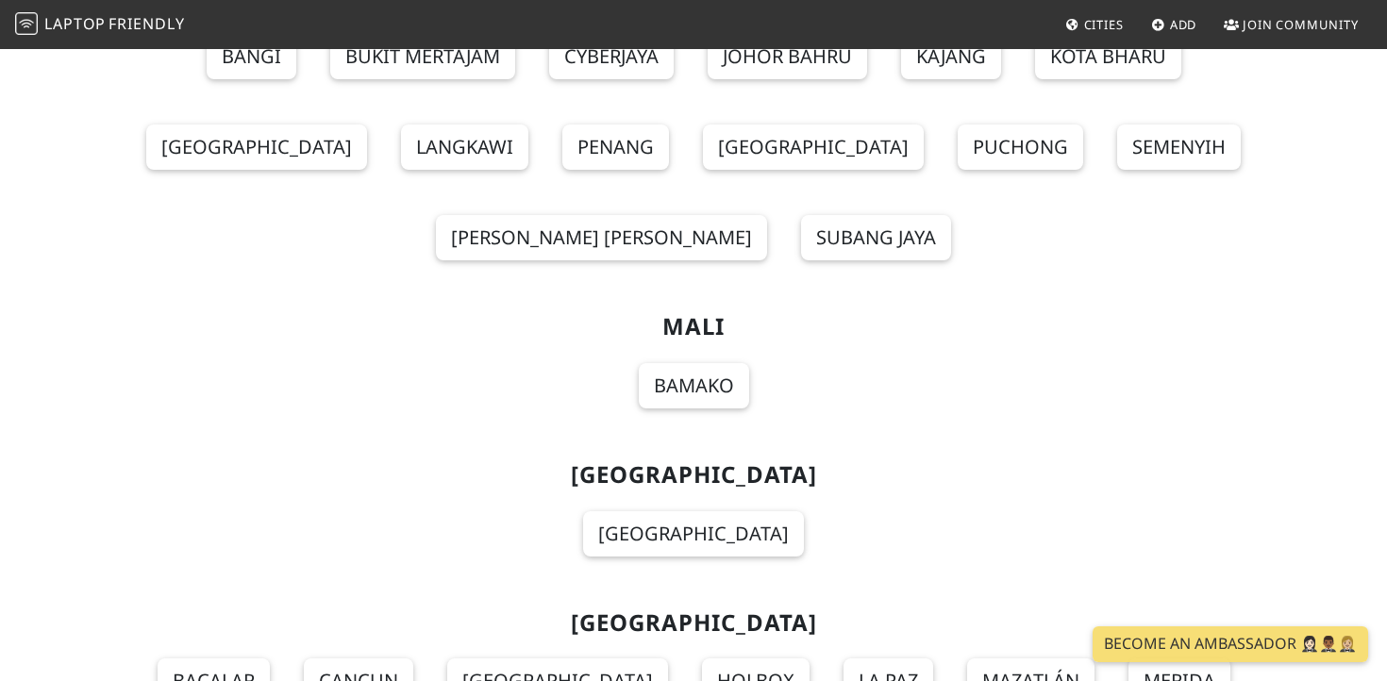 The height and width of the screenshot is (681, 1387). Describe the element at coordinates (464, 147) in the screenshot. I see `a: Langkawi` at that location.